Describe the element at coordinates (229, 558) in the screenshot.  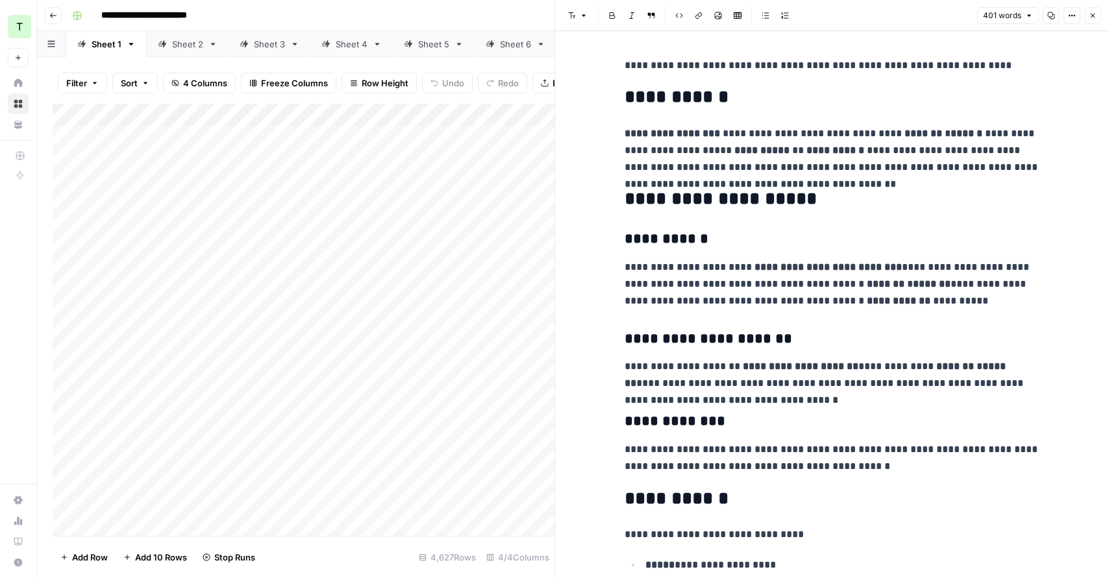
I see `button: Stop Runs` at that location.